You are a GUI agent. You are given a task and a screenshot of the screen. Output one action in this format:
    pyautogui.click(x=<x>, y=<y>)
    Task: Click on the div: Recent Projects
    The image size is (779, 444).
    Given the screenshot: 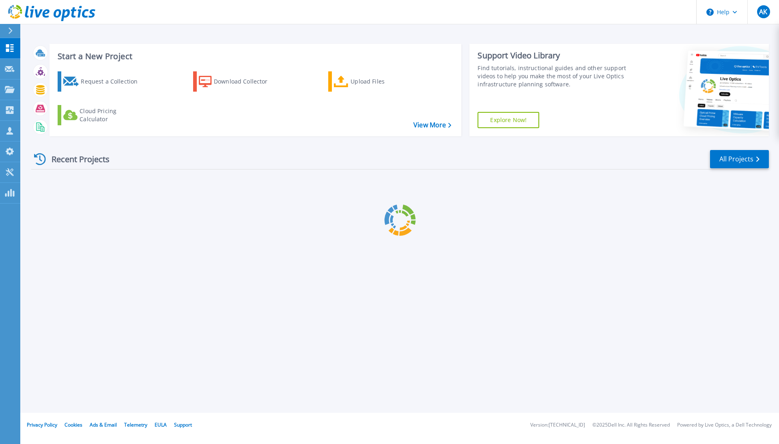 What is the action you would take?
    pyautogui.click(x=76, y=159)
    